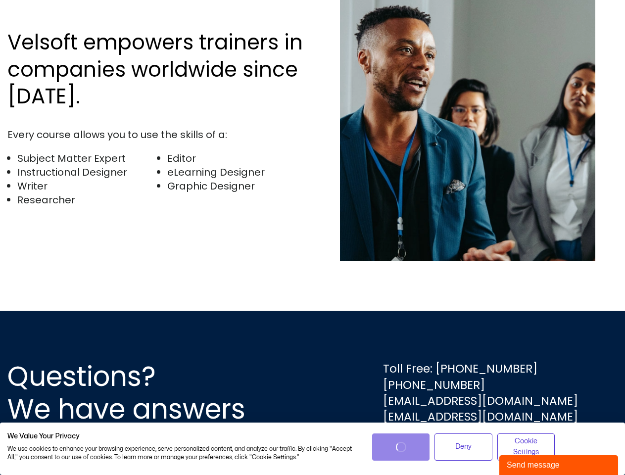 Image resolution: width=625 pixels, height=475 pixels. I want to click on li: eLearning Designer, so click(237, 172).